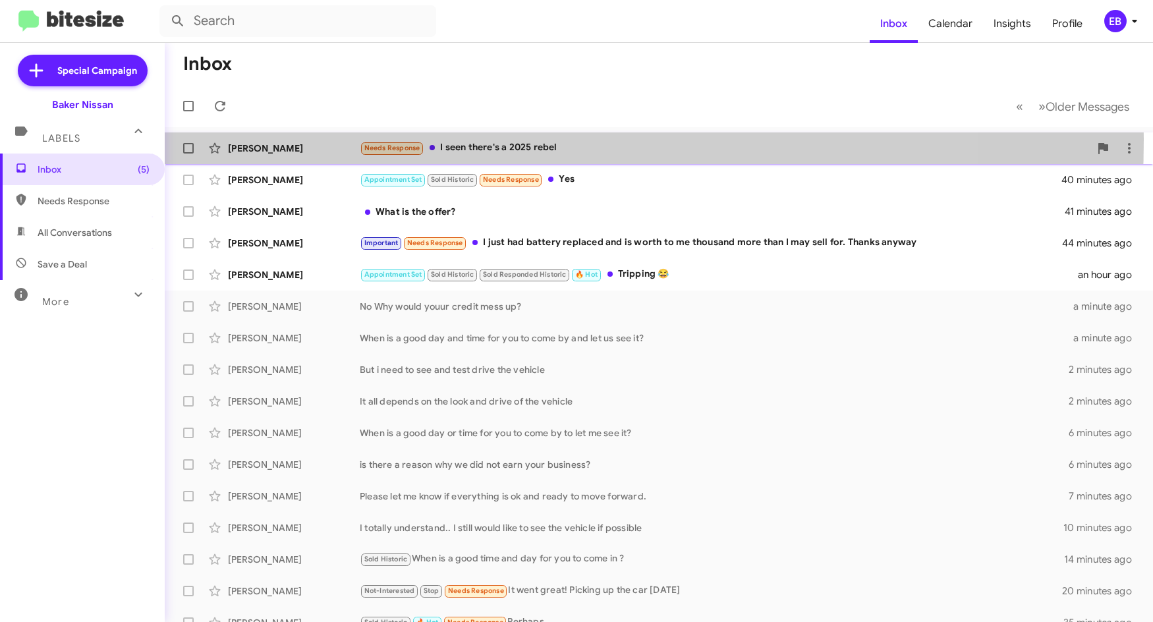 The image size is (1153, 622). Describe the element at coordinates (716, 306) in the screenshot. I see `div: No Why would youur credit mess up?` at that location.